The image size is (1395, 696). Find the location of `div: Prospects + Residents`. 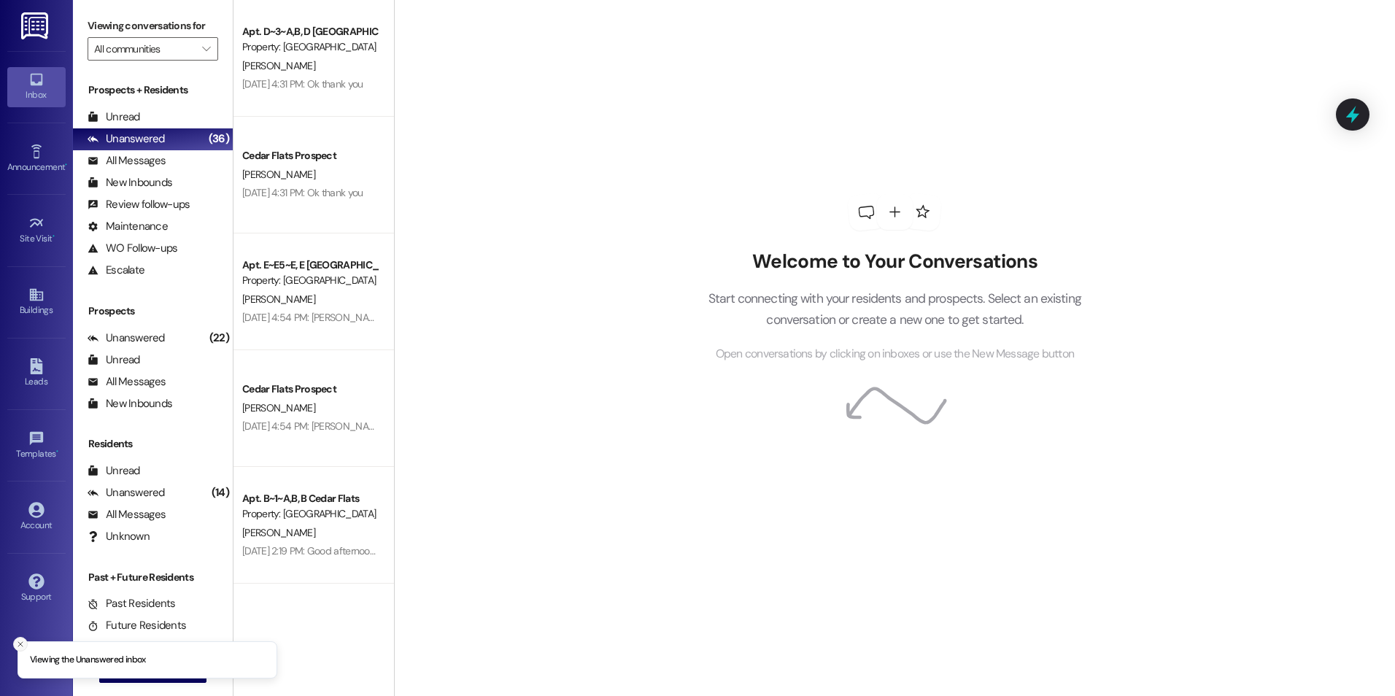

div: Prospects + Residents is located at coordinates (152, 90).